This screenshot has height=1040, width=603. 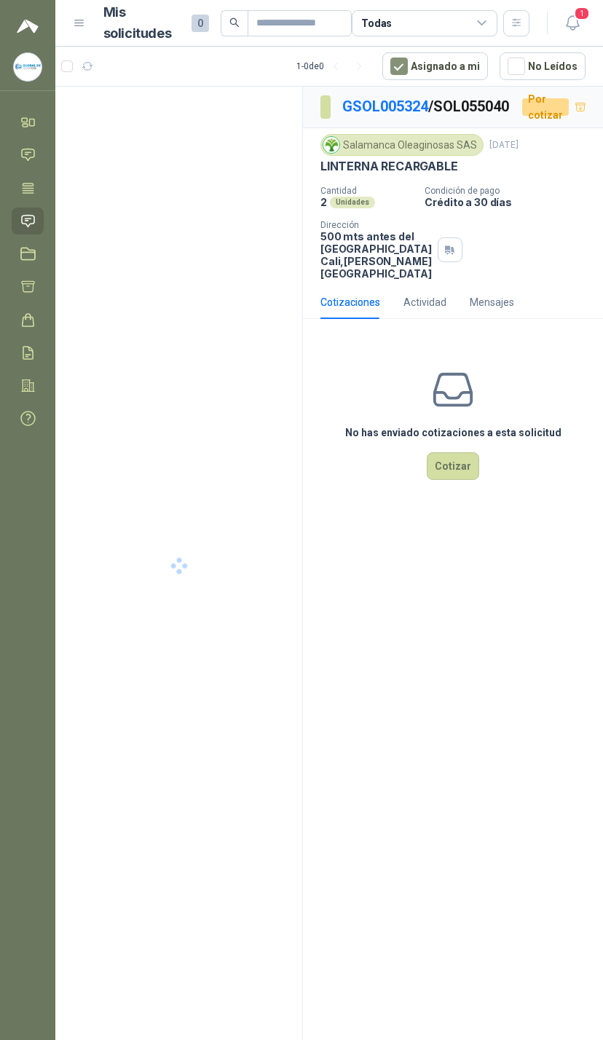 What do you see at coordinates (426, 106) in the screenshot?
I see `p: / SOL055040` at bounding box center [426, 106].